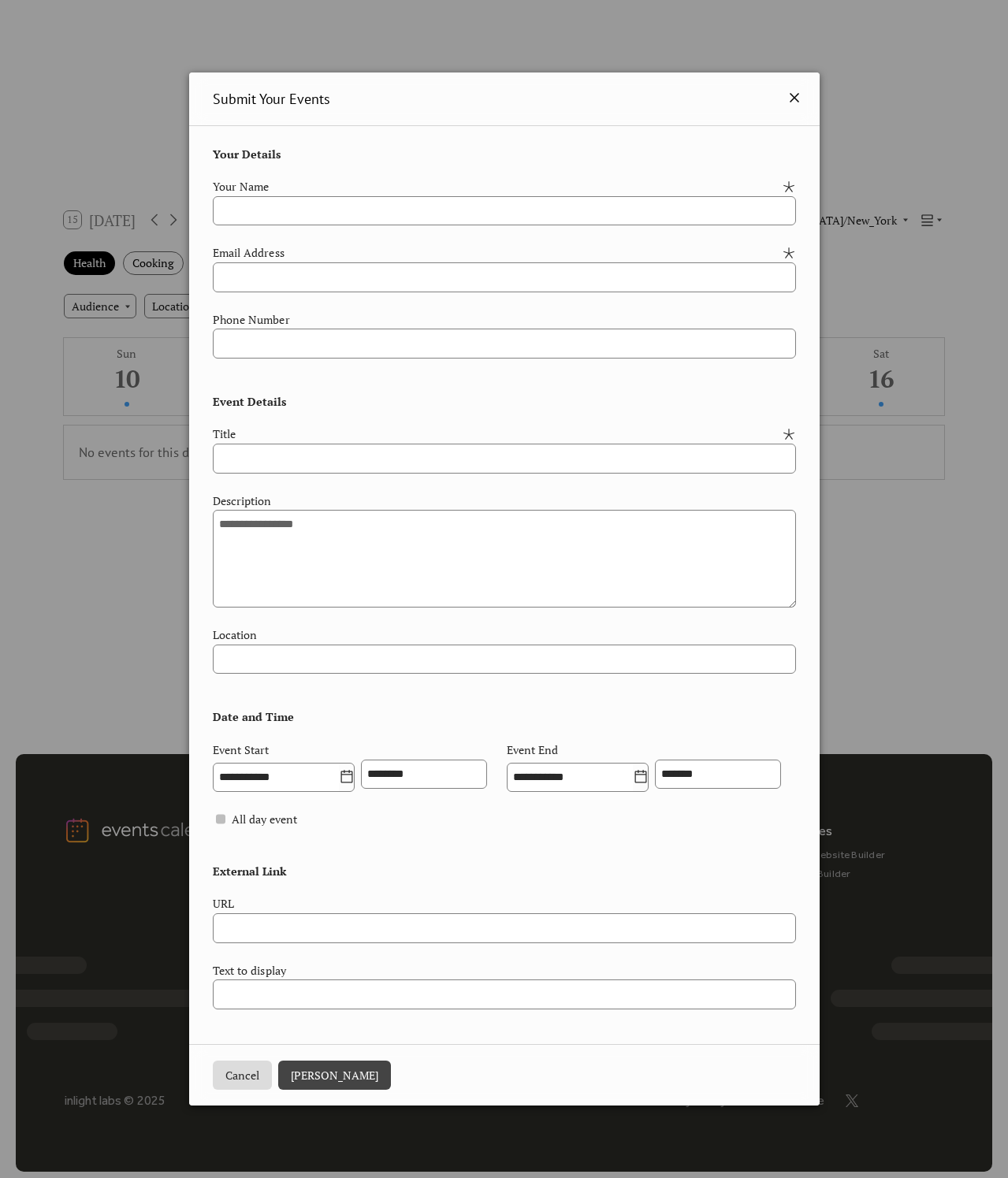 Image resolution: width=1008 pixels, height=1178 pixels. I want to click on button: Cancel, so click(242, 1075).